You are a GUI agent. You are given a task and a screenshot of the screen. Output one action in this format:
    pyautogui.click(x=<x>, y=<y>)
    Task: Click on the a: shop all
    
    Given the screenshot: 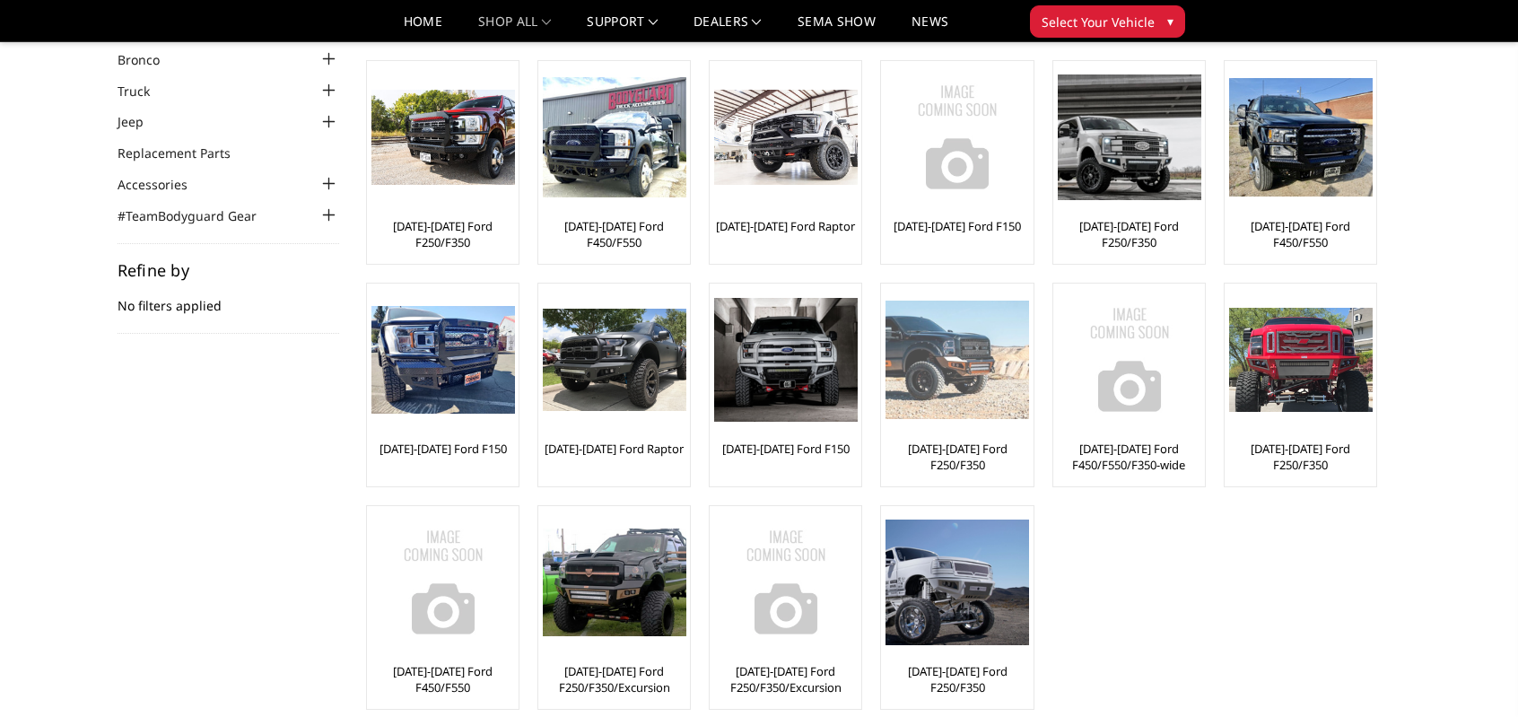 What is the action you would take?
    pyautogui.click(x=514, y=28)
    